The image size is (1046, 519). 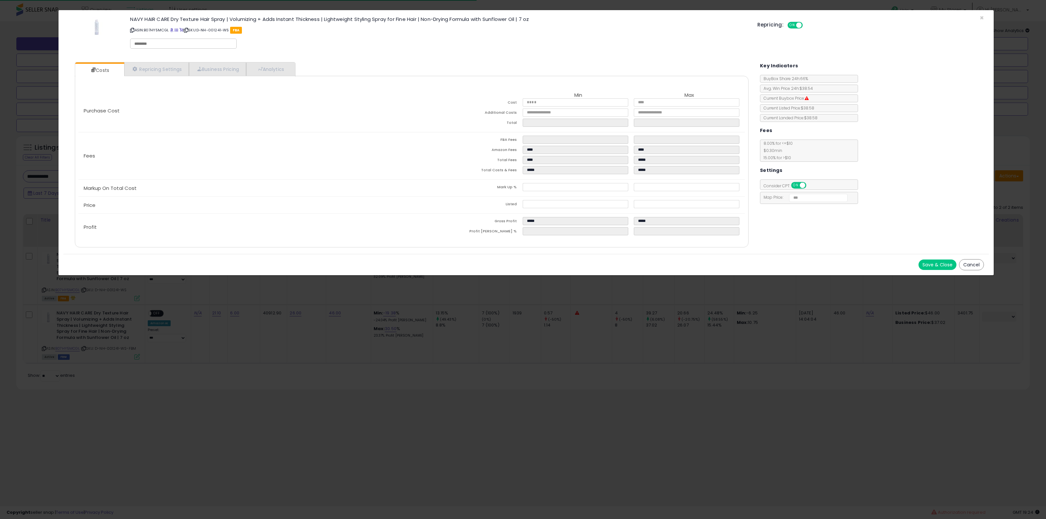 What do you see at coordinates (807, 98) in the screenshot?
I see `i: Suppressed Buy Box` at bounding box center [807, 98].